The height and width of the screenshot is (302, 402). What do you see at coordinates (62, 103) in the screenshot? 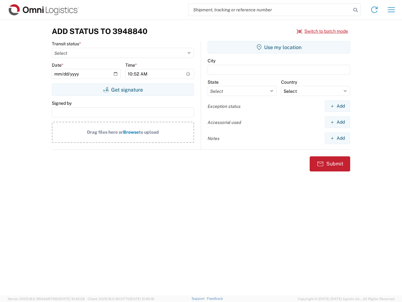
I see `label: Signed by` at bounding box center [62, 103].